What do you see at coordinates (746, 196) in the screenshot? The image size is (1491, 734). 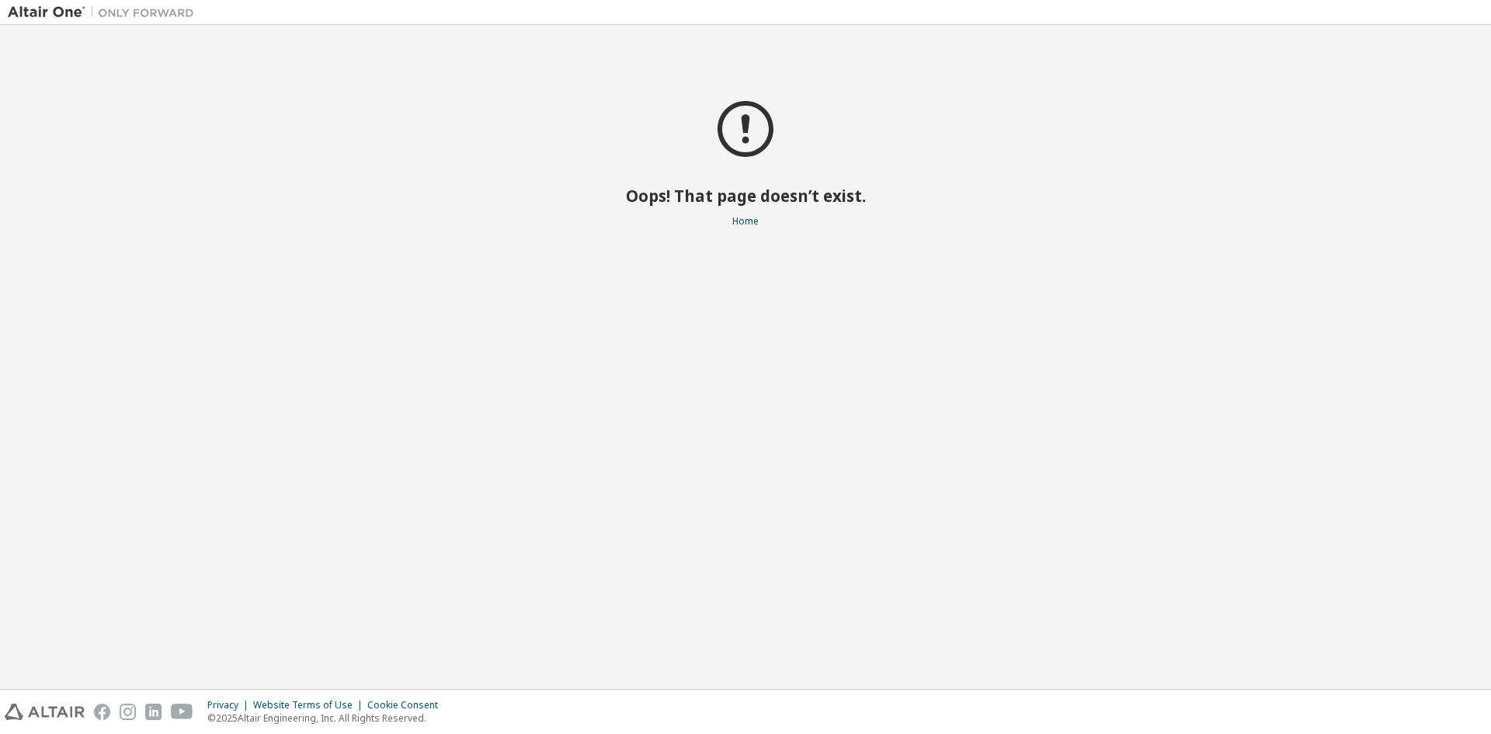 I see `h2: Oops! That page doesn’t exist.` at bounding box center [746, 196].